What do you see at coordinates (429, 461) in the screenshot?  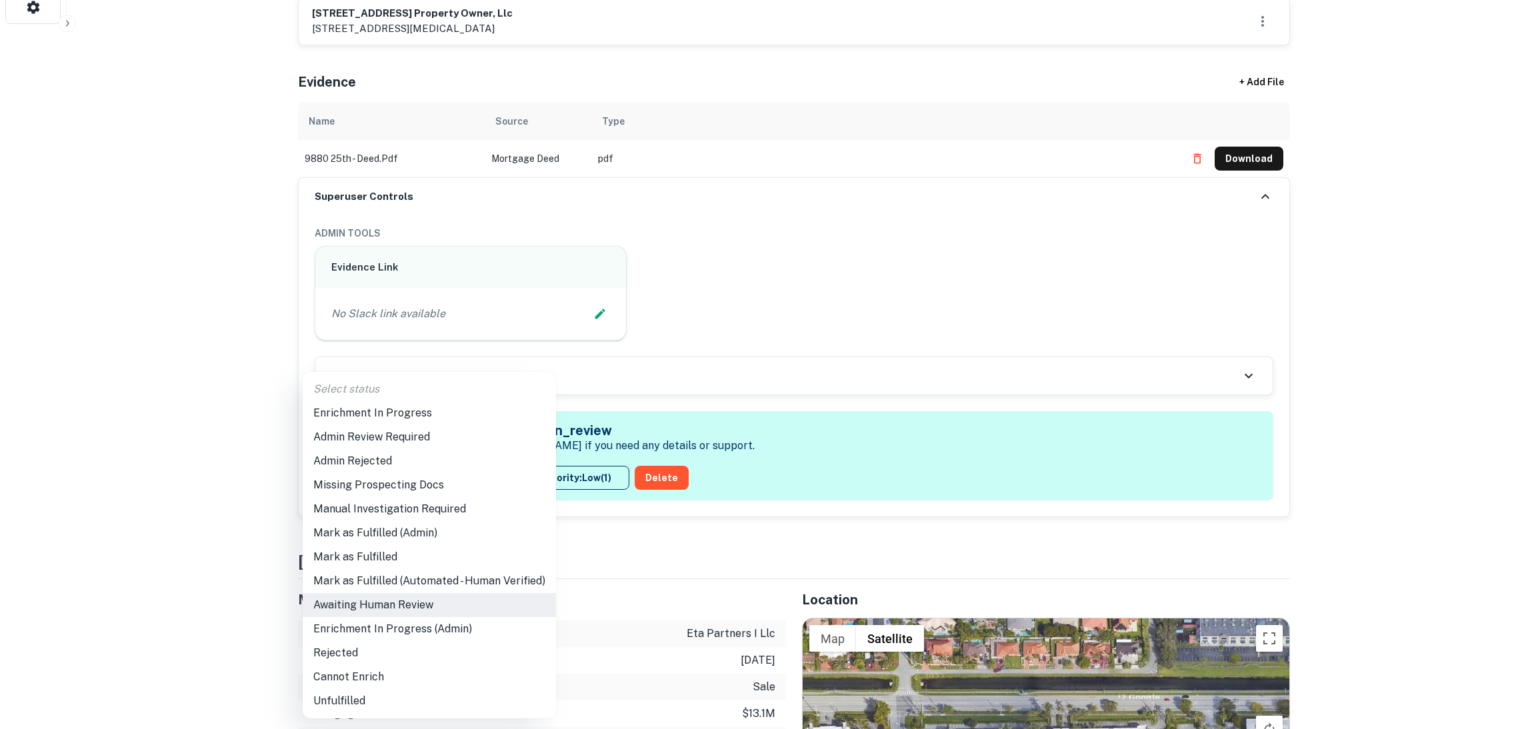 I see `li: Admin Rejected` at bounding box center [429, 461].